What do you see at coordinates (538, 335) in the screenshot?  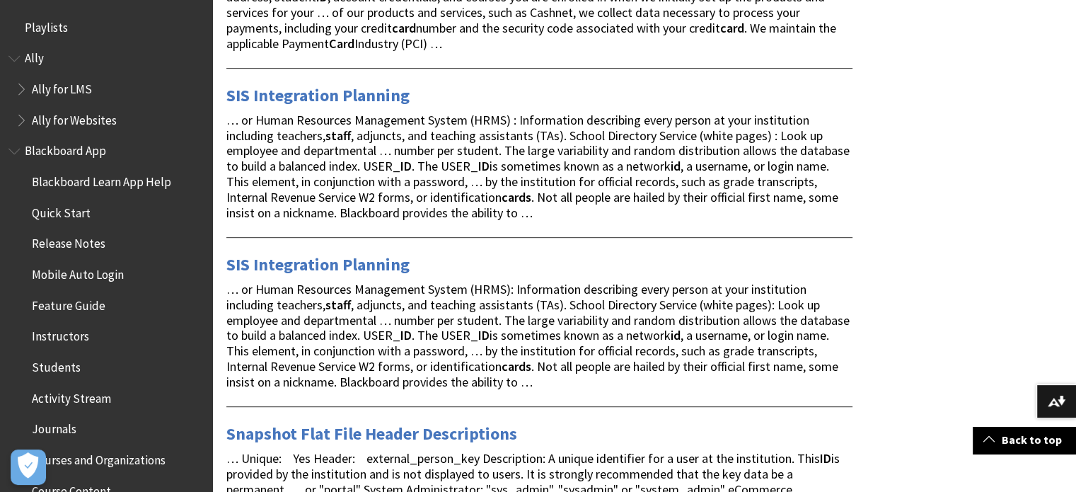 I see `span: … or Human Resources Management System (HRMS): Information describing every person at your instit...` at bounding box center [538, 335].